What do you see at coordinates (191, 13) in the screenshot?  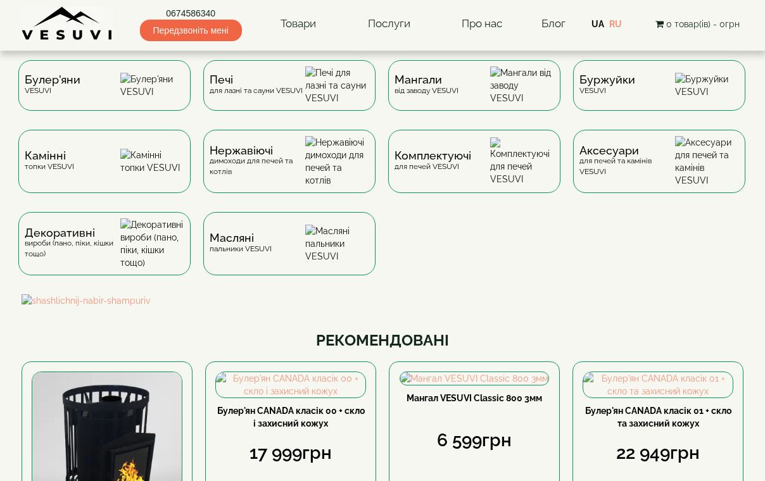 I see `a: 0674586340` at bounding box center [191, 13].